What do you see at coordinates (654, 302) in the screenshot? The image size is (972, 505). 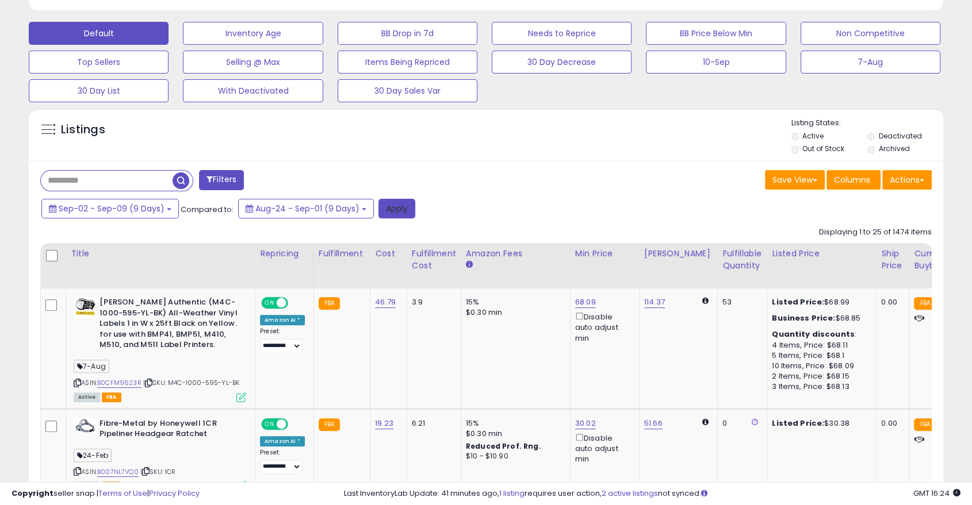 I see `a: 114.37` at bounding box center [654, 302].